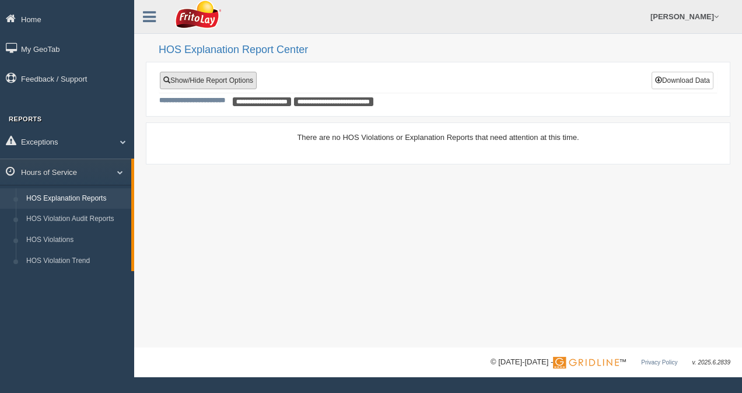 The width and height of the screenshot is (742, 393). Describe the element at coordinates (76, 240) in the screenshot. I see `a: HOS Violations` at that location.